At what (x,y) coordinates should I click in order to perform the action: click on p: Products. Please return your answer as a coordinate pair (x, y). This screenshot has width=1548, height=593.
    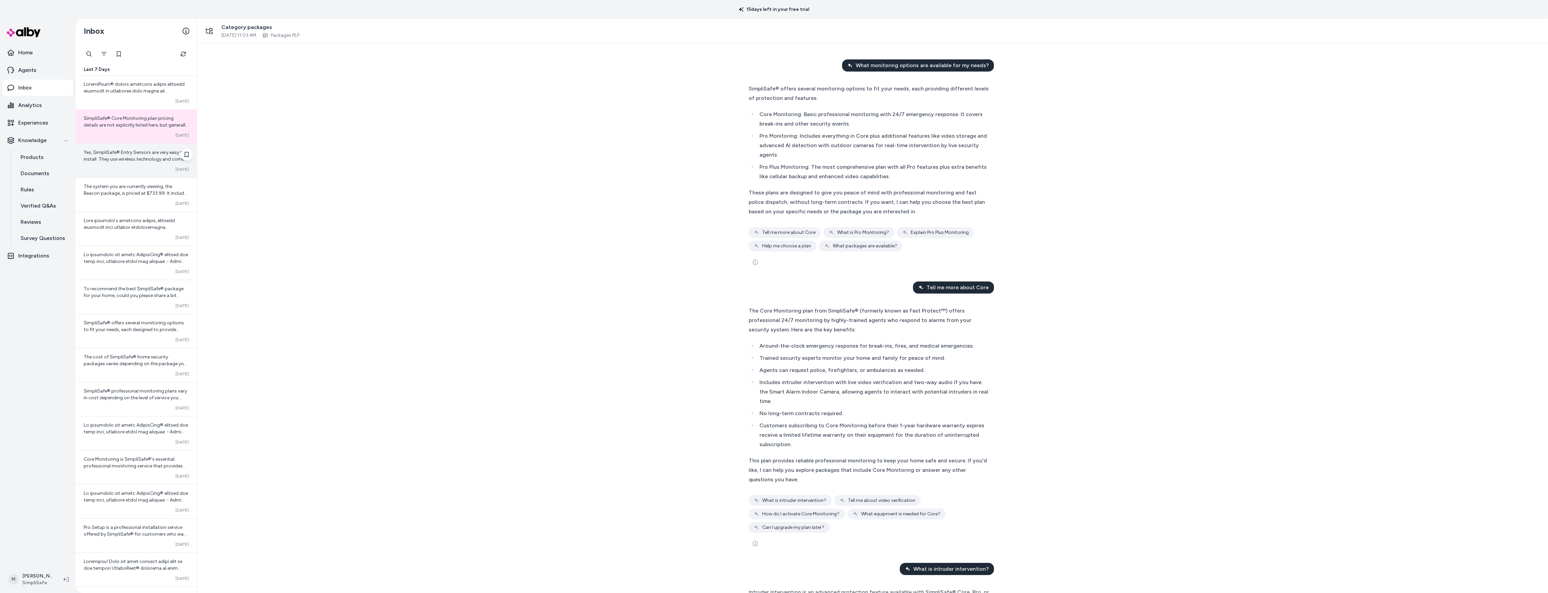
    Looking at the image, I should click on (32, 157).